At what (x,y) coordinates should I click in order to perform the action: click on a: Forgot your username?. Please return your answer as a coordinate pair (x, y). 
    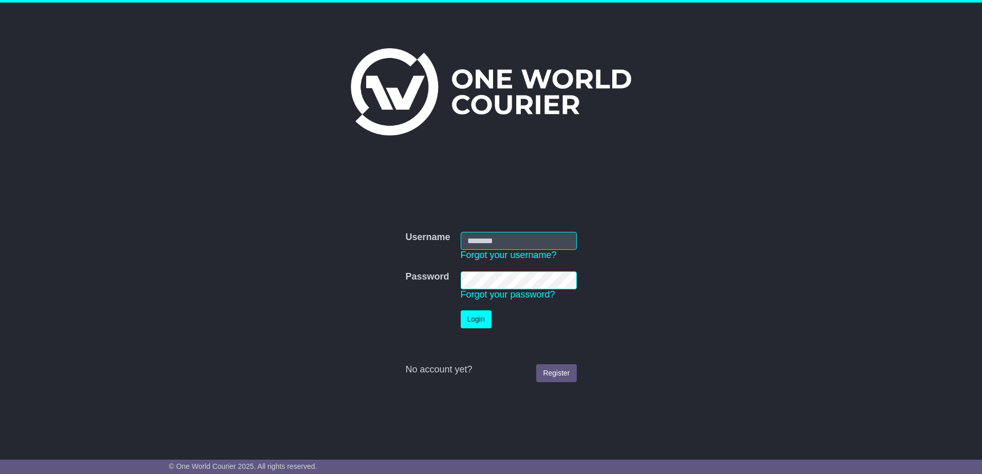
    Looking at the image, I should click on (508, 255).